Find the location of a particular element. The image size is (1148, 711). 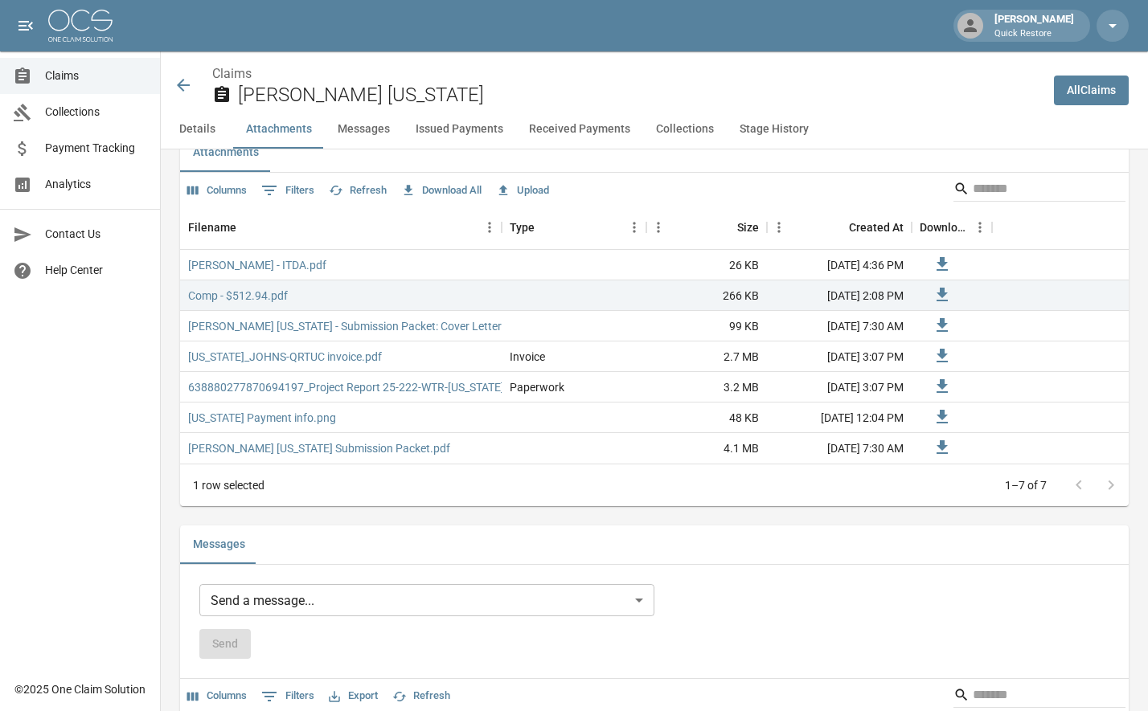

a: AllClaims is located at coordinates (1091, 90).